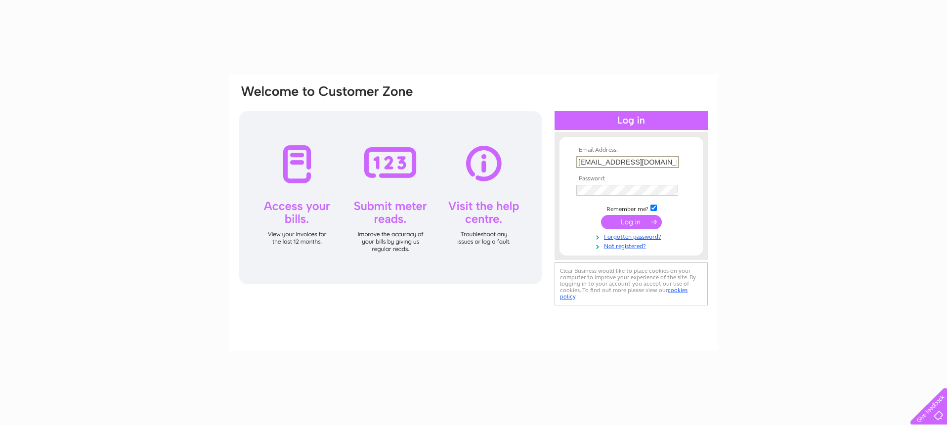 Image resolution: width=947 pixels, height=425 pixels. I want to click on a: Forgotten password?, so click(632, 236).